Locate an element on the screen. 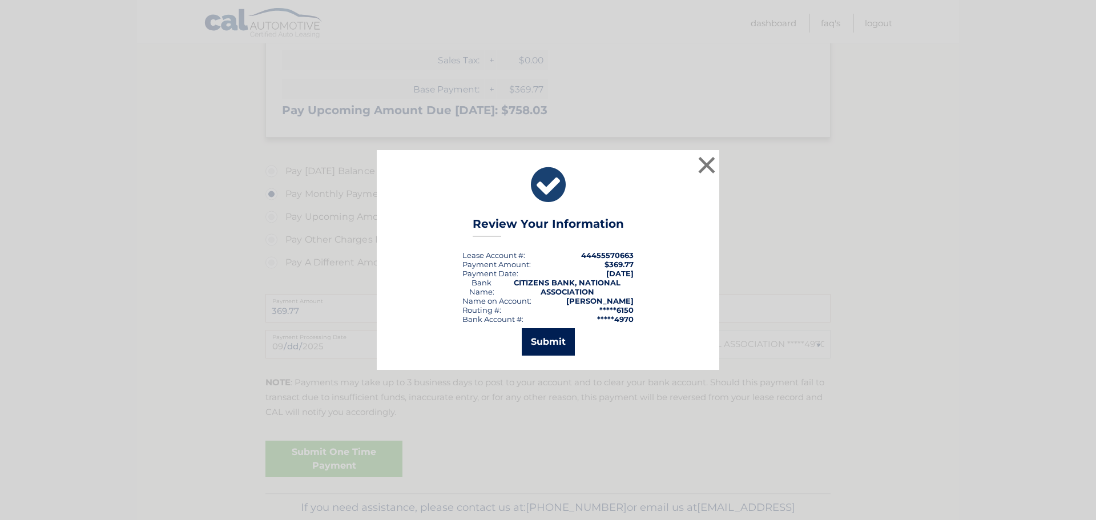 The width and height of the screenshot is (1096, 520). span: $369.77 is located at coordinates (619, 264).